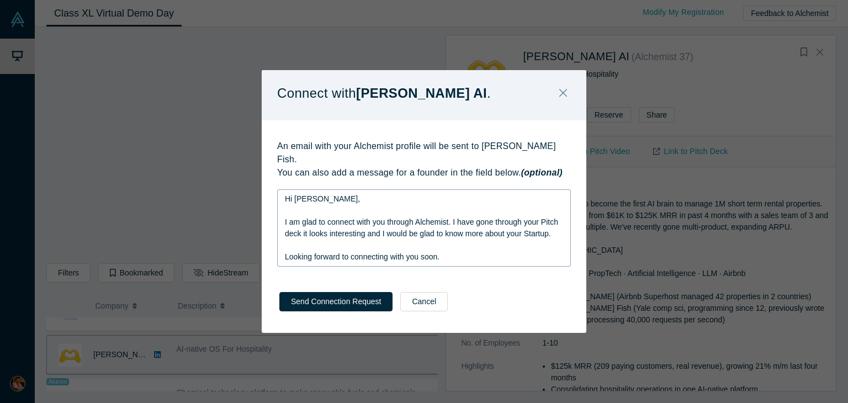 The height and width of the screenshot is (403, 848). I want to click on button: Cancel, so click(424, 301).